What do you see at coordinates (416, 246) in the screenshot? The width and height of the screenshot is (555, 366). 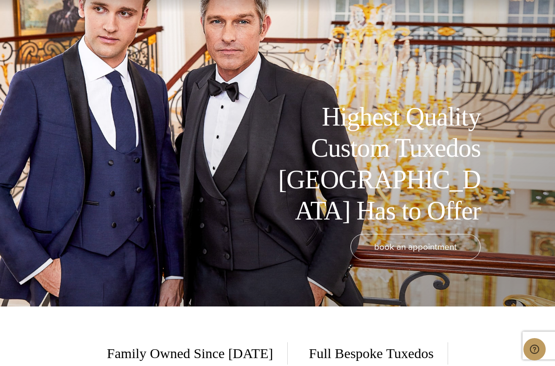 I see `span: book an appointment` at bounding box center [416, 246].